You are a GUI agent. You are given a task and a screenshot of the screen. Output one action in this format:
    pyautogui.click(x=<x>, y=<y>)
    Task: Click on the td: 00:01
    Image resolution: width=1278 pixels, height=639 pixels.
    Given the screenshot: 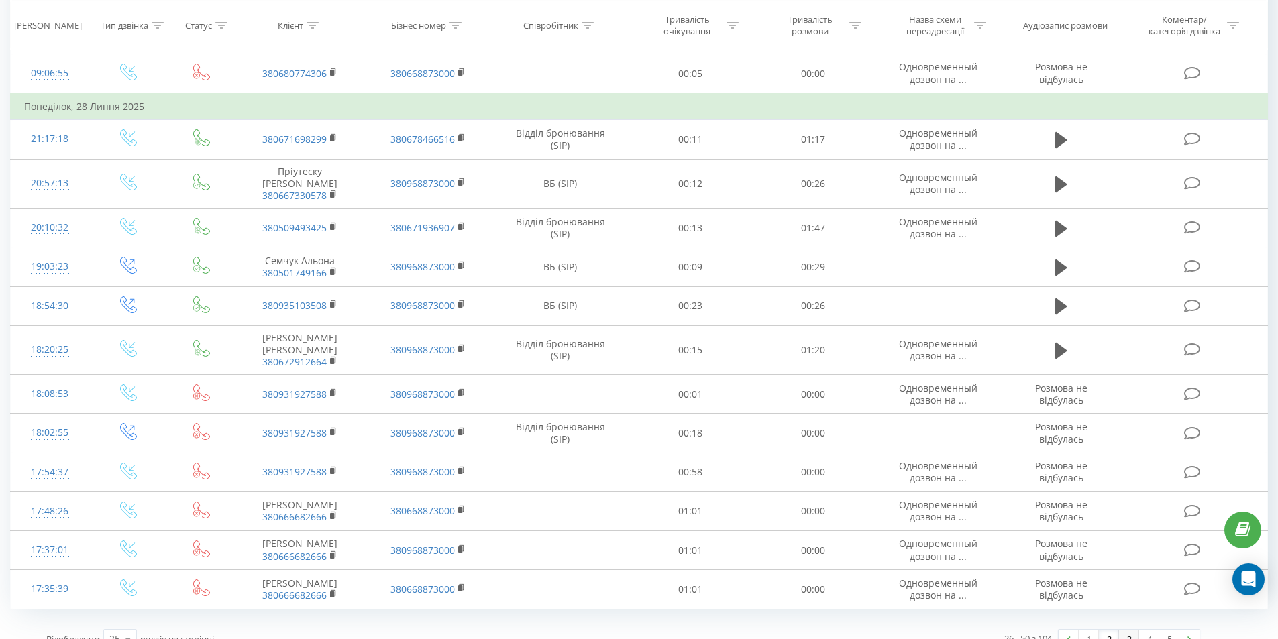 What is the action you would take?
    pyautogui.click(x=690, y=395)
    